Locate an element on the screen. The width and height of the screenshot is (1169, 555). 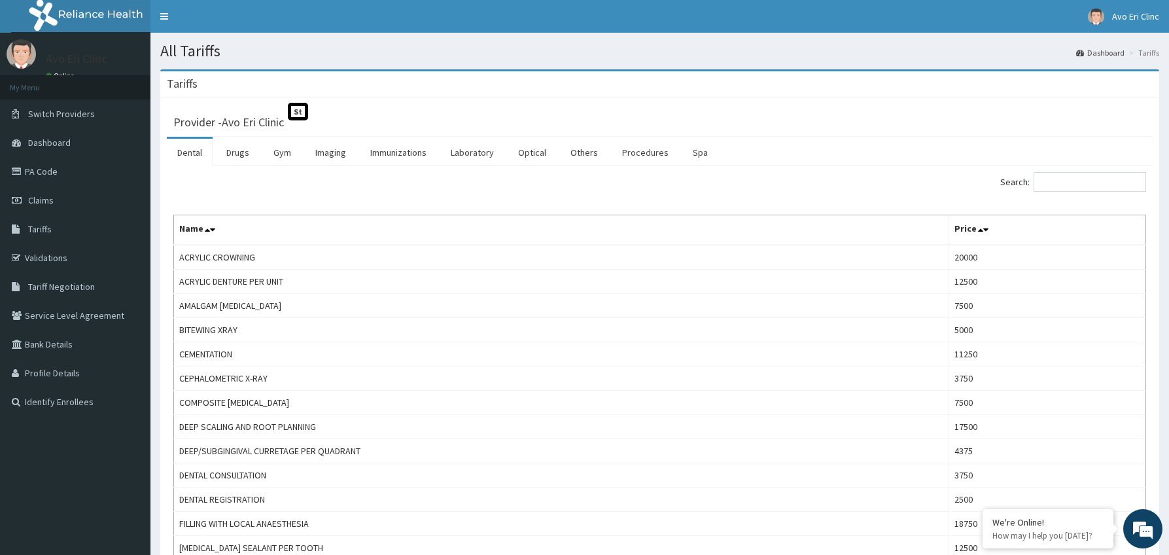
a: Others is located at coordinates (584, 152).